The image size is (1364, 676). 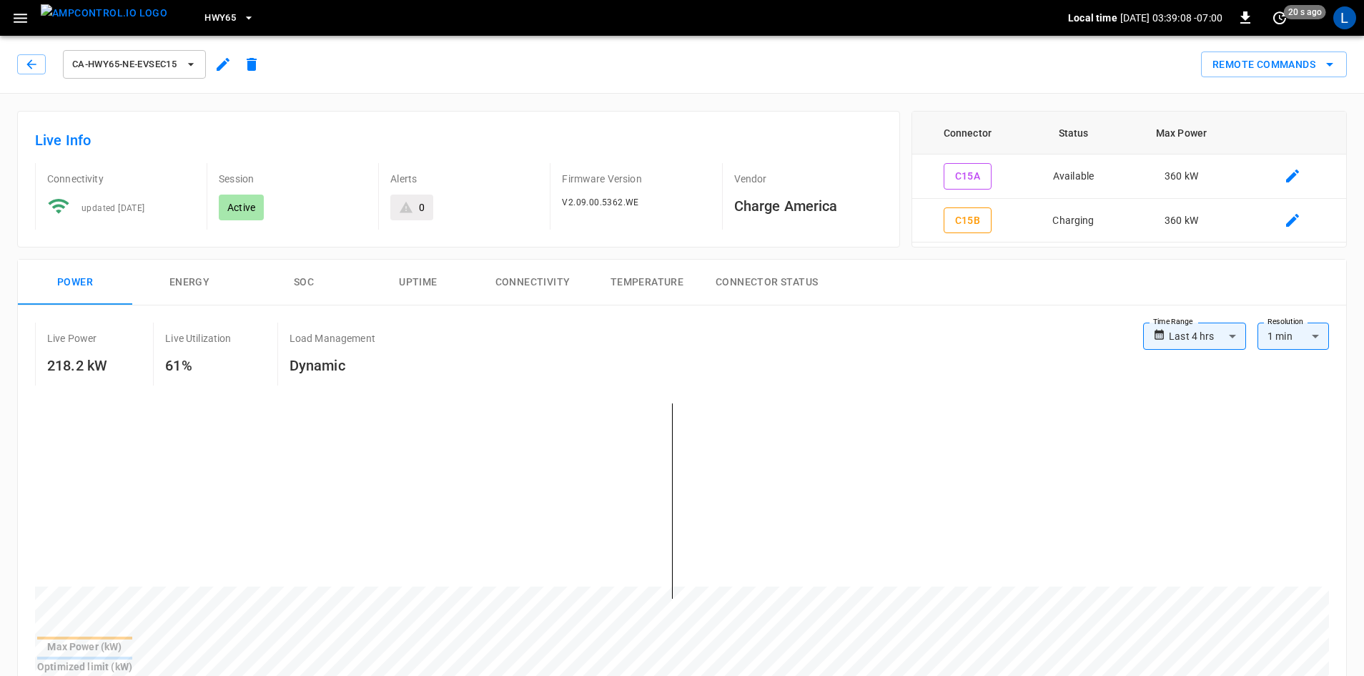 What do you see at coordinates (292, 179) in the screenshot?
I see `p: Session` at bounding box center [292, 179].